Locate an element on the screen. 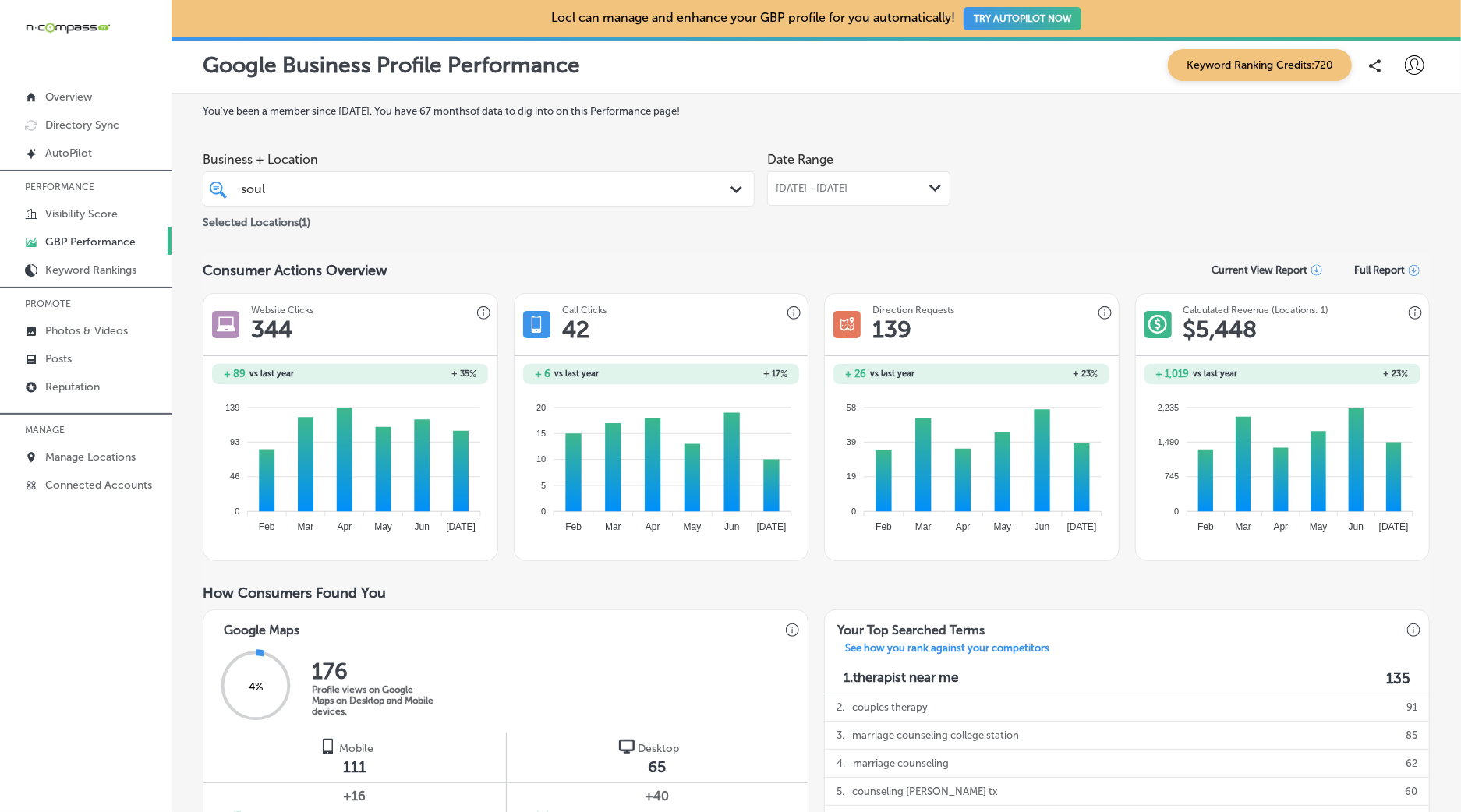 This screenshot has width=1461, height=812. p: Overview is located at coordinates (69, 97).